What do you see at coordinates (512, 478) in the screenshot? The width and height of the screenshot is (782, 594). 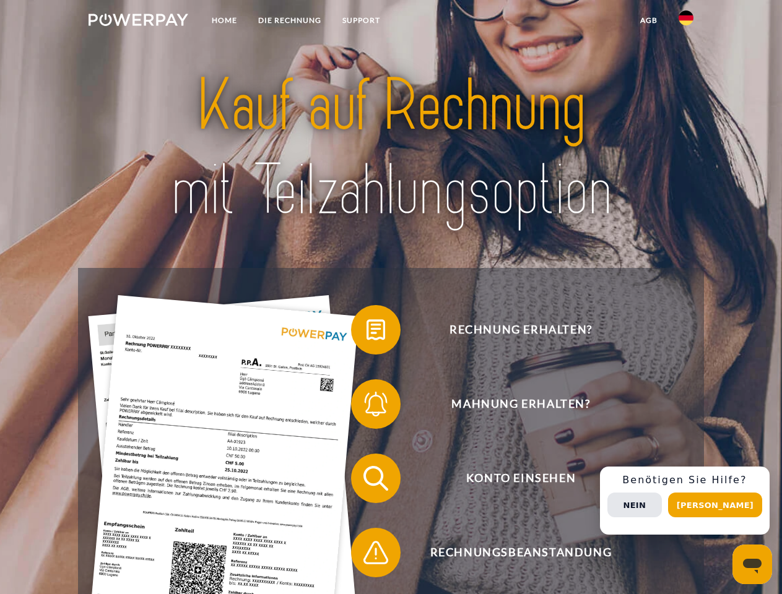 I see `button: Konto einsehen` at bounding box center [512, 478].